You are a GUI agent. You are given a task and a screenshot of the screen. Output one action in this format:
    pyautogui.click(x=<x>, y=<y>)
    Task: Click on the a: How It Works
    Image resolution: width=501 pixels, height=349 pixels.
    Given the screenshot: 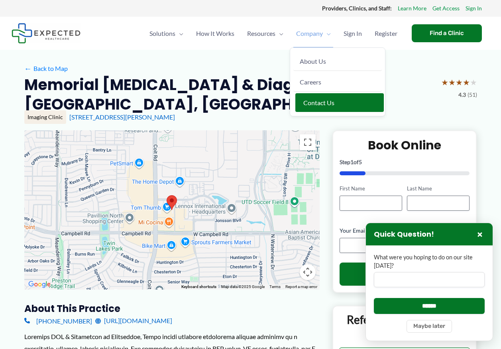 What is the action you would take?
    pyautogui.click(x=215, y=33)
    